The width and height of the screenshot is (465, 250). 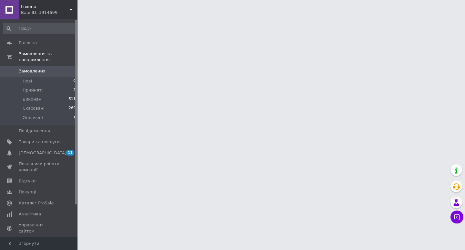 What do you see at coordinates (27, 181) in the screenshot?
I see `span: Відгуки` at bounding box center [27, 181].